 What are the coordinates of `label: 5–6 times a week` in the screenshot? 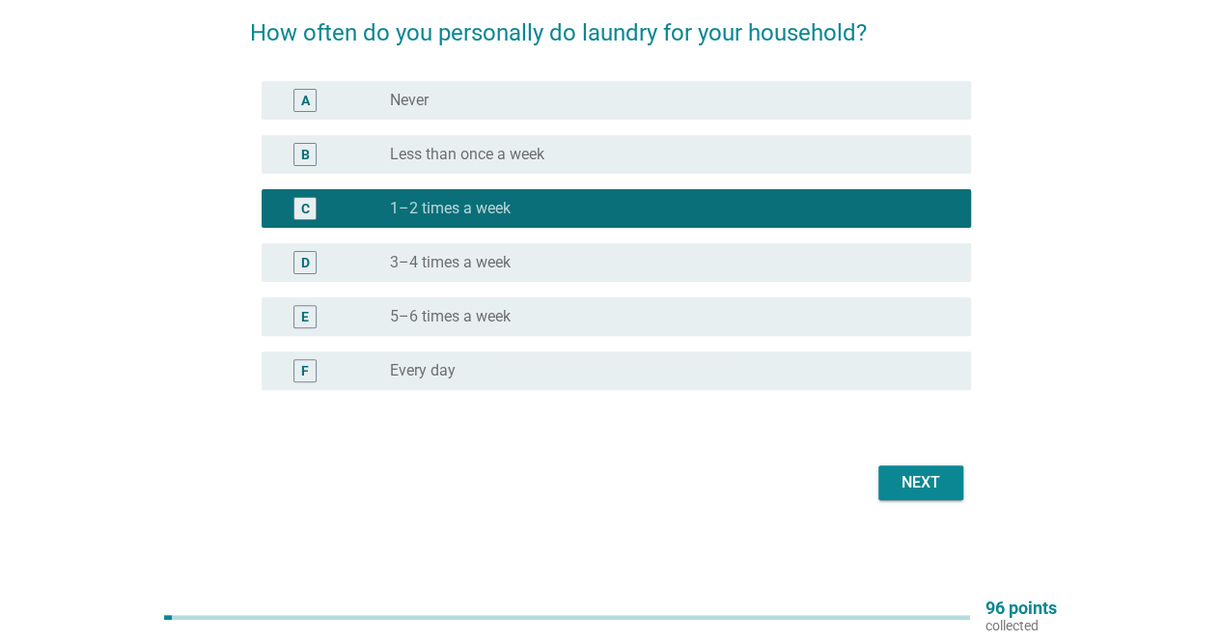 It's located at (450, 317).